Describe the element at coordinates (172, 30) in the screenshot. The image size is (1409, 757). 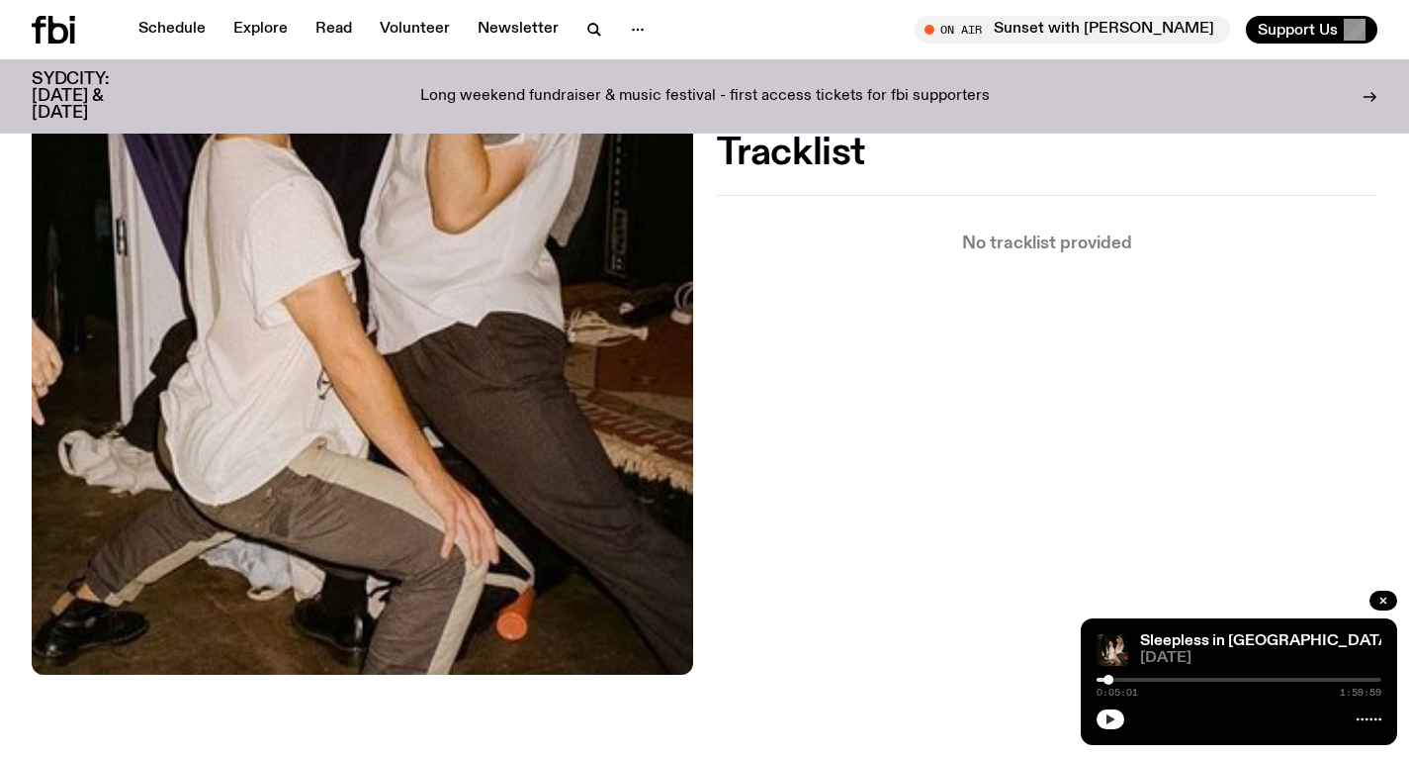
I see `a: Schedule` at that location.